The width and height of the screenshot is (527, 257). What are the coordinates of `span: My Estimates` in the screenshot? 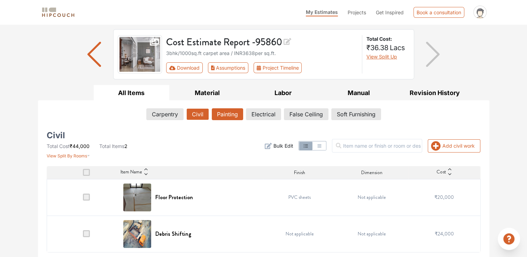 It's located at (322, 12).